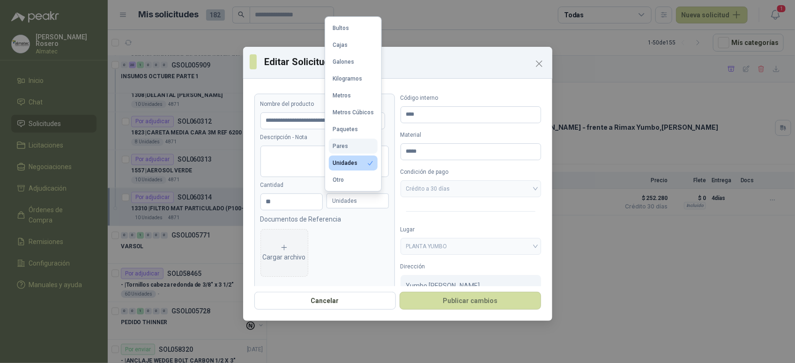  I want to click on button: Cajas, so click(353, 45).